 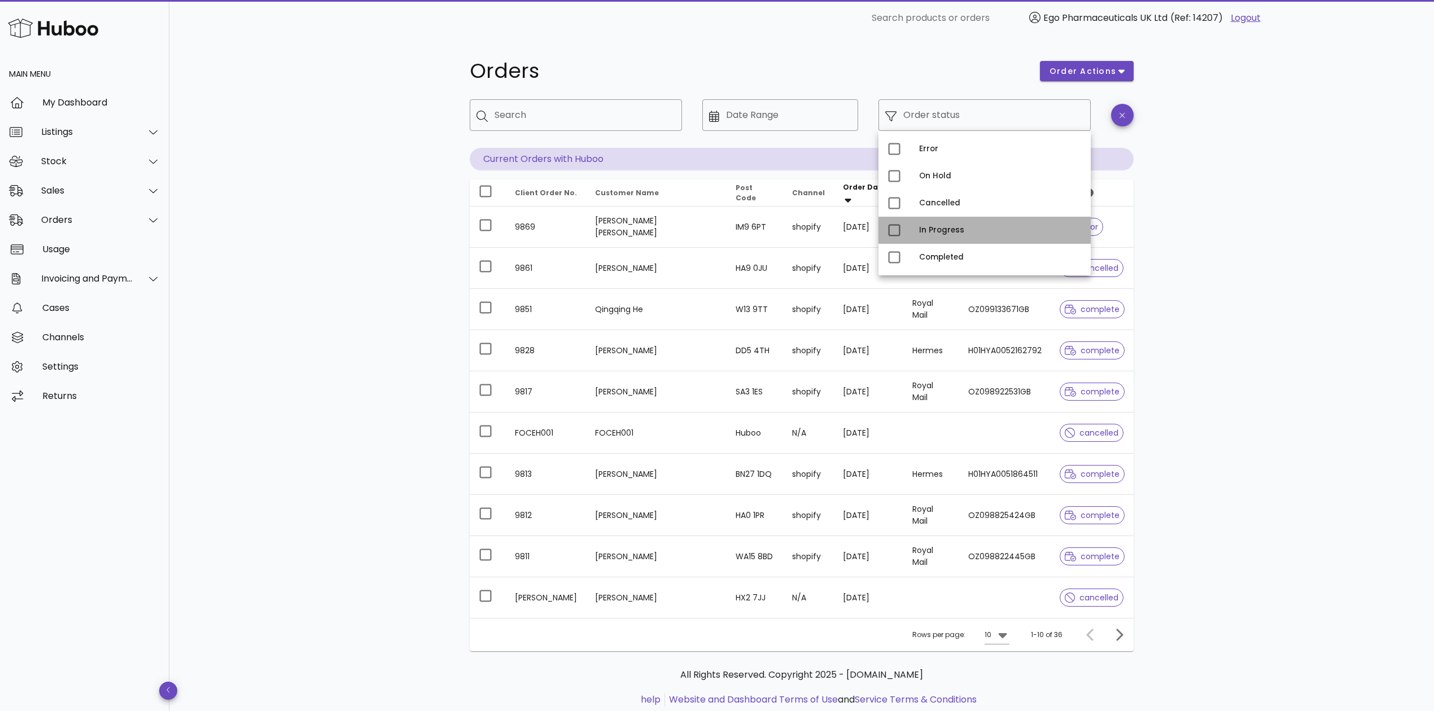 What do you see at coordinates (546, 193) in the screenshot?
I see `th: Client Order No.` at bounding box center [546, 193].